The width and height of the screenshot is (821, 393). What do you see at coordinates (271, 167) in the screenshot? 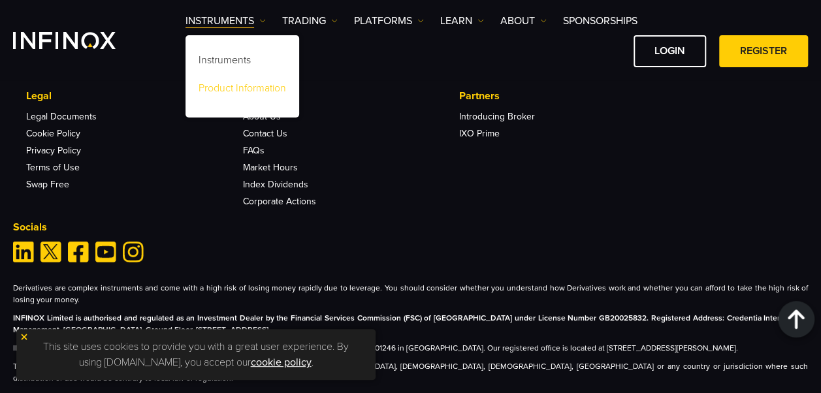
I see `a: Market Hours` at bounding box center [271, 167].